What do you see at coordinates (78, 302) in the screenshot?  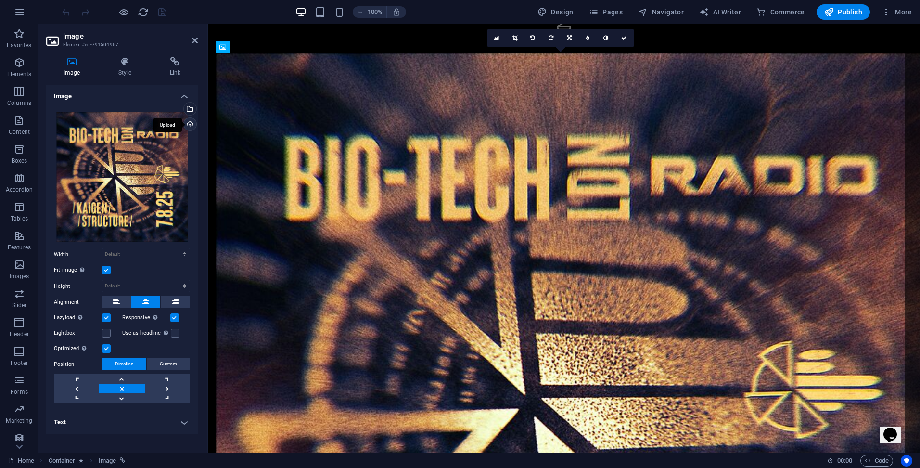 I see `label: Alignment` at bounding box center [78, 302].